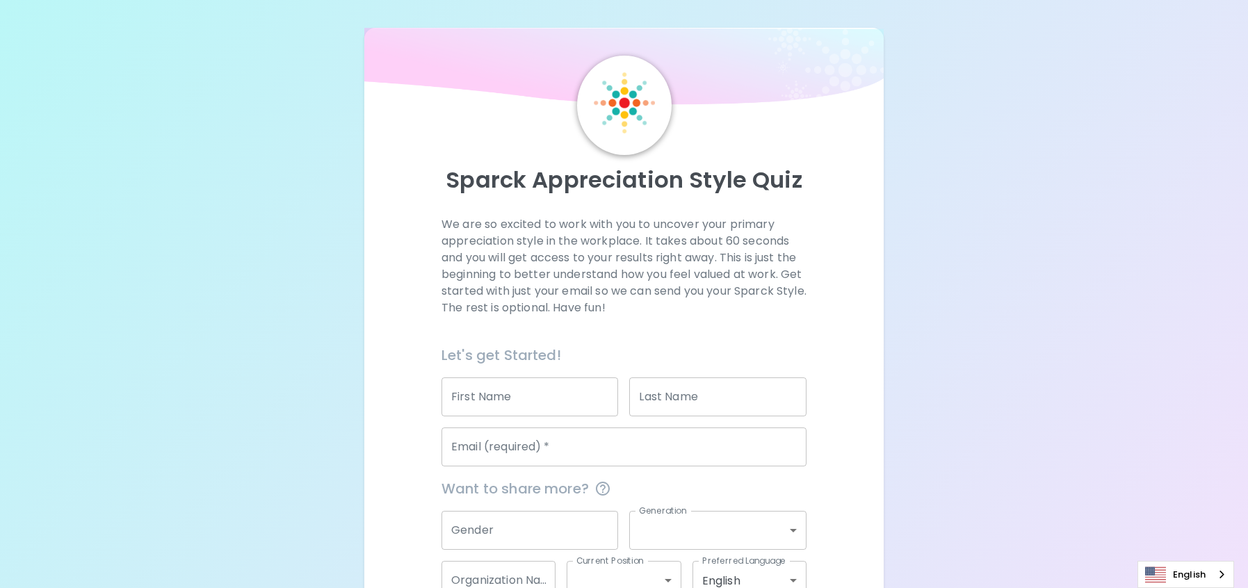  Describe the element at coordinates (1186, 574) in the screenshot. I see `a: English` at that location.